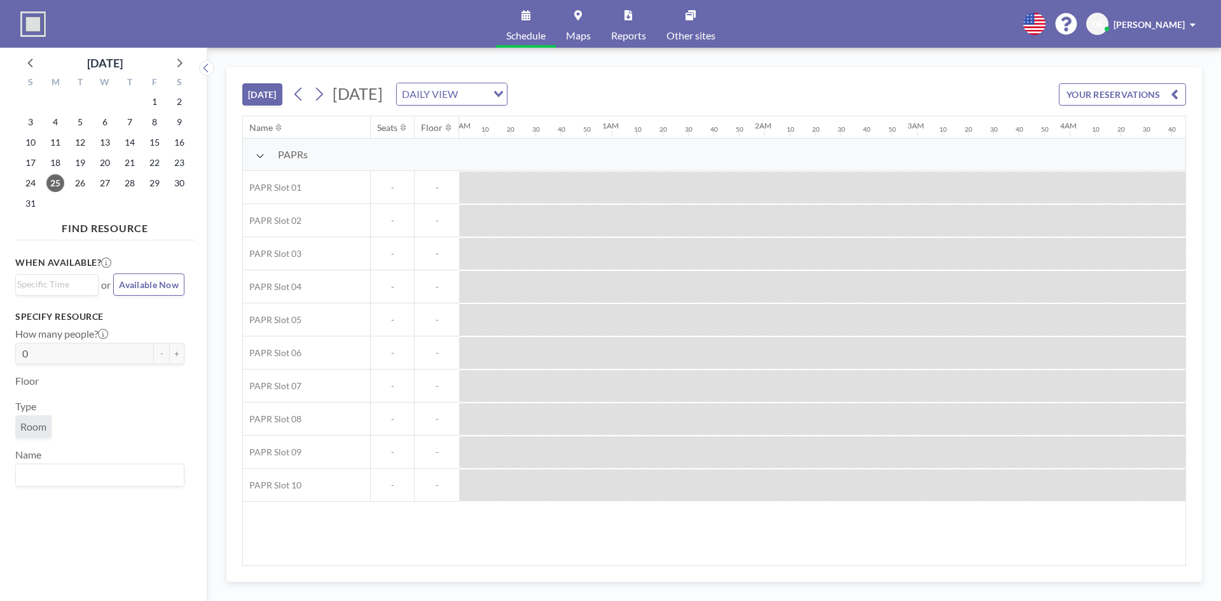  What do you see at coordinates (155, 183) in the screenshot?
I see `span: Friday, August 29, 2025` at bounding box center [155, 183].